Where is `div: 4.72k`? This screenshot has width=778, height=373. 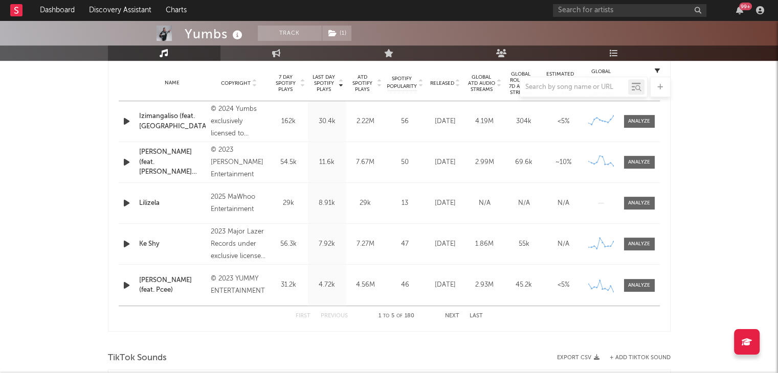 div: 4.72k is located at coordinates (327, 285).